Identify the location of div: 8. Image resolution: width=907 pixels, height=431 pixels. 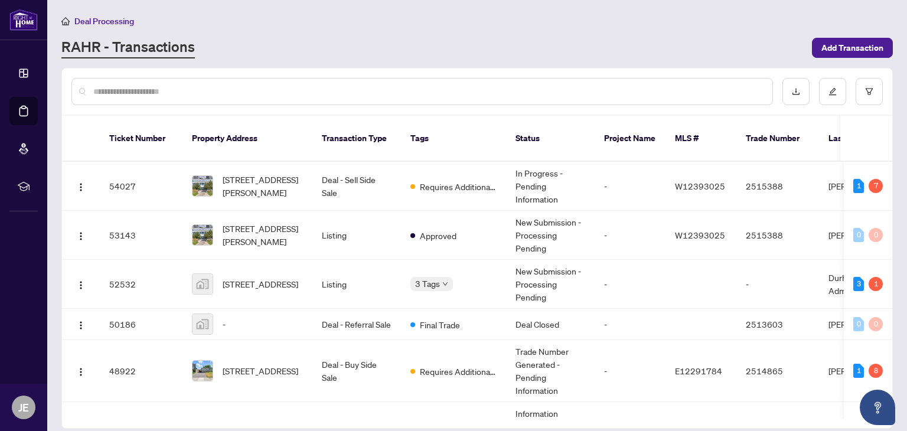
(875, 371).